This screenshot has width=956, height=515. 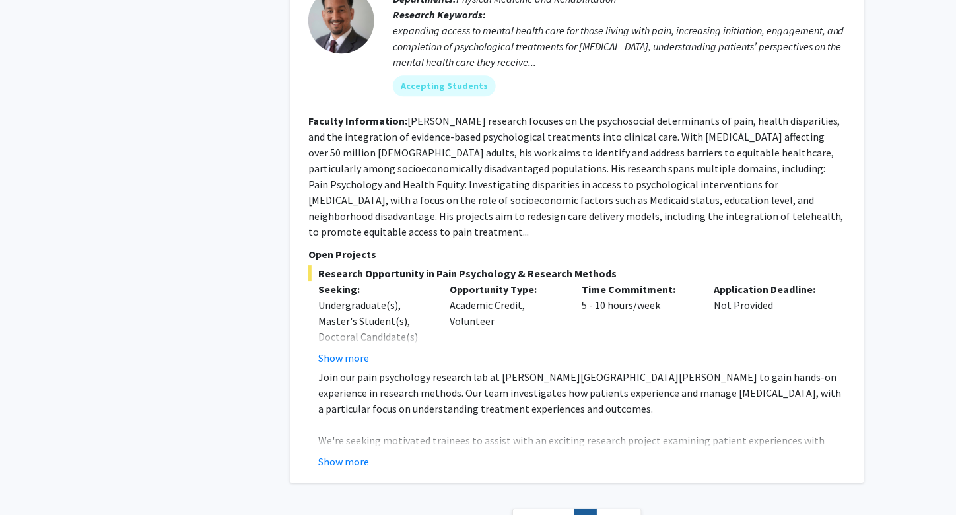 I want to click on b: Research Keywords:, so click(x=439, y=15).